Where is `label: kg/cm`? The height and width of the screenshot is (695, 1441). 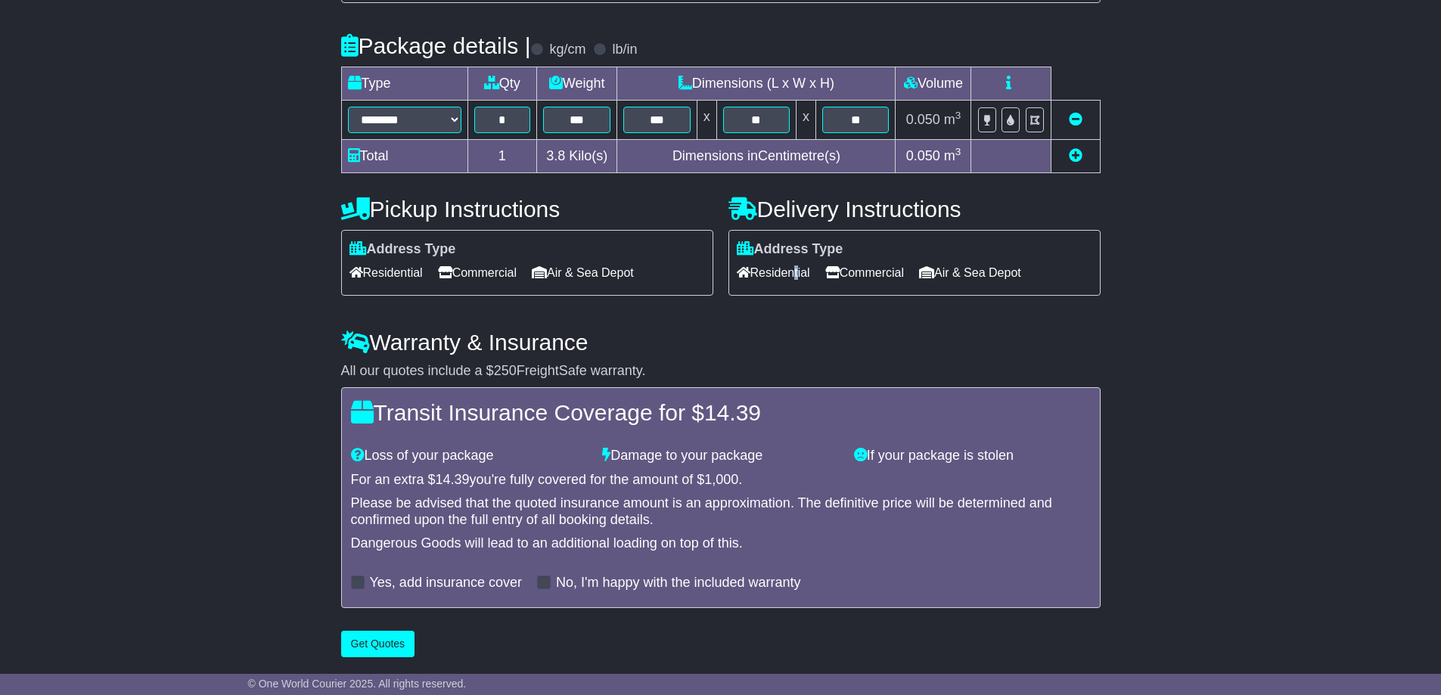 label: kg/cm is located at coordinates (567, 50).